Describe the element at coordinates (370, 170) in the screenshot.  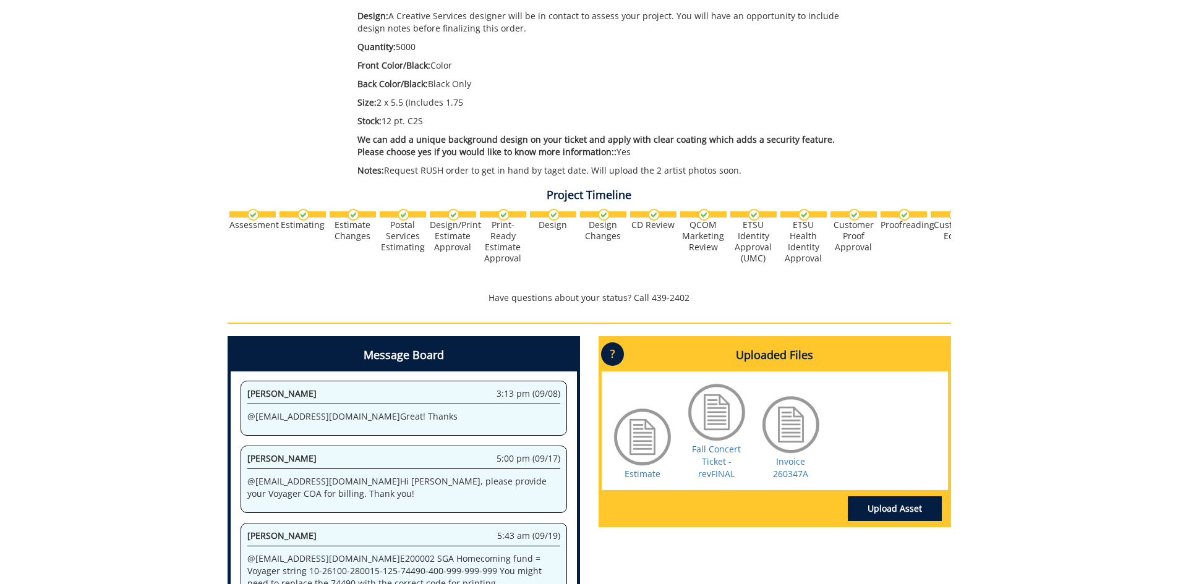
I see `span: Notes:` at that location.